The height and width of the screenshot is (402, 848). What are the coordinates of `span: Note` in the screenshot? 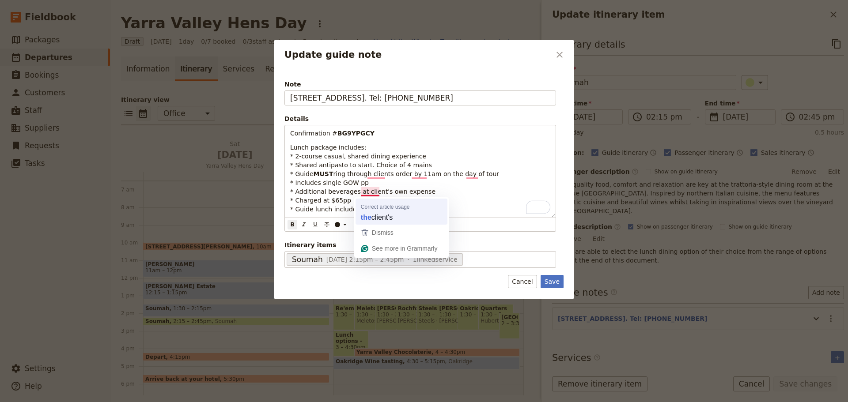 It's located at (420, 84).